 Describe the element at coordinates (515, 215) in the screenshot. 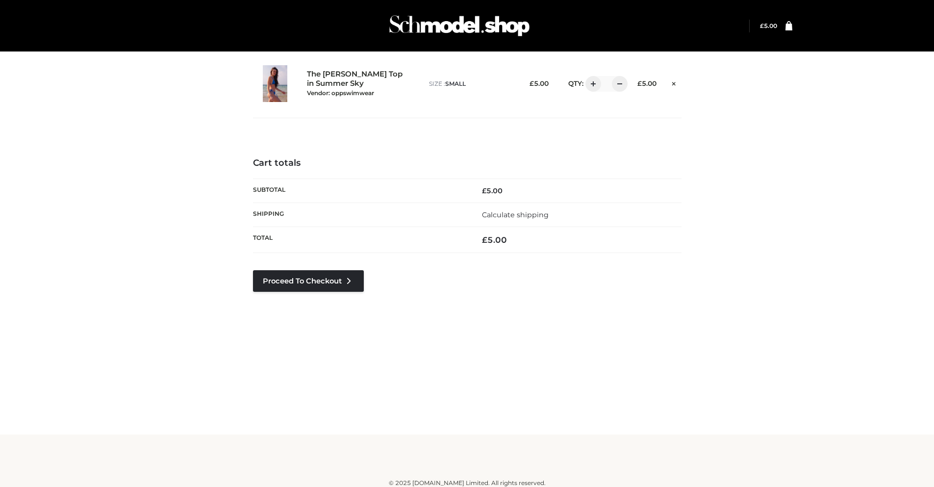

I see `a: Calculate shipping` at that location.